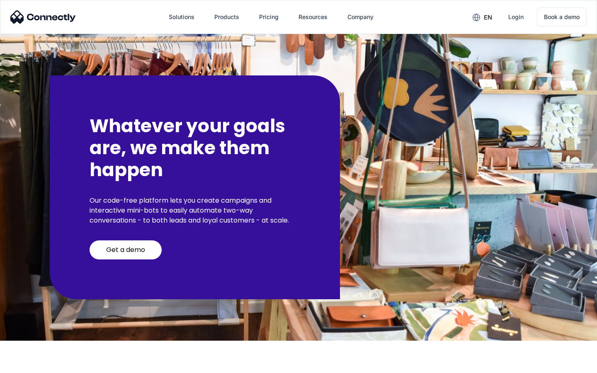  Describe the element at coordinates (29, 365) in the screenshot. I see `aside: Language selected: English` at that location.